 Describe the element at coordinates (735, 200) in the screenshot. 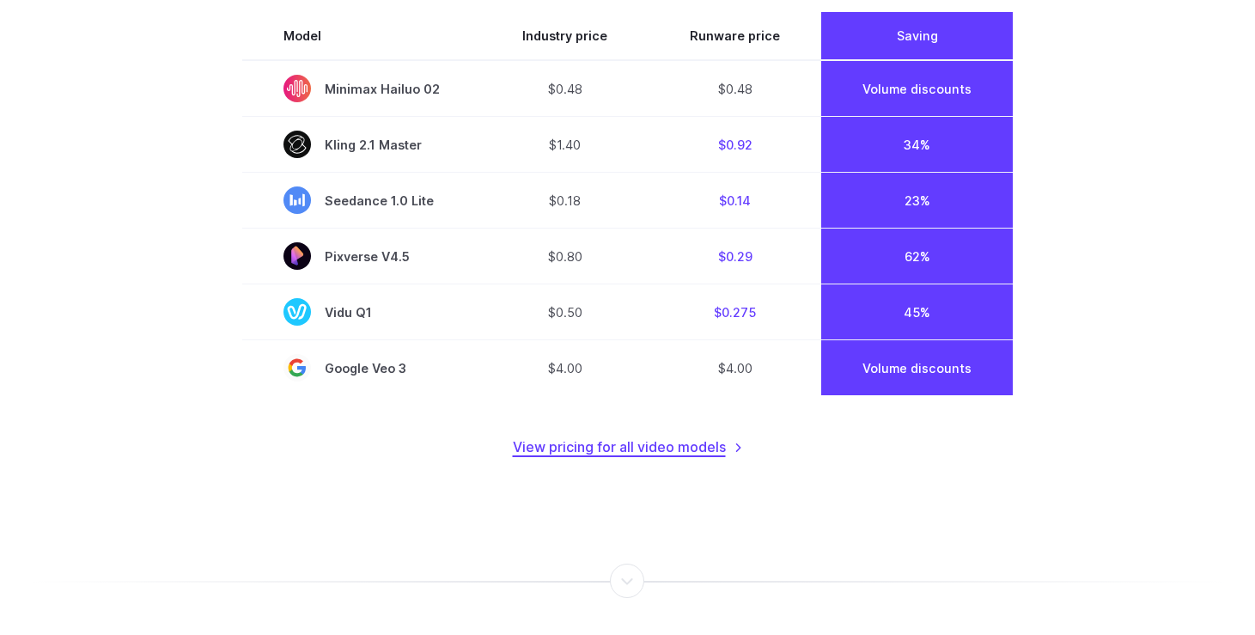

I see `td: $0.14` at that location.